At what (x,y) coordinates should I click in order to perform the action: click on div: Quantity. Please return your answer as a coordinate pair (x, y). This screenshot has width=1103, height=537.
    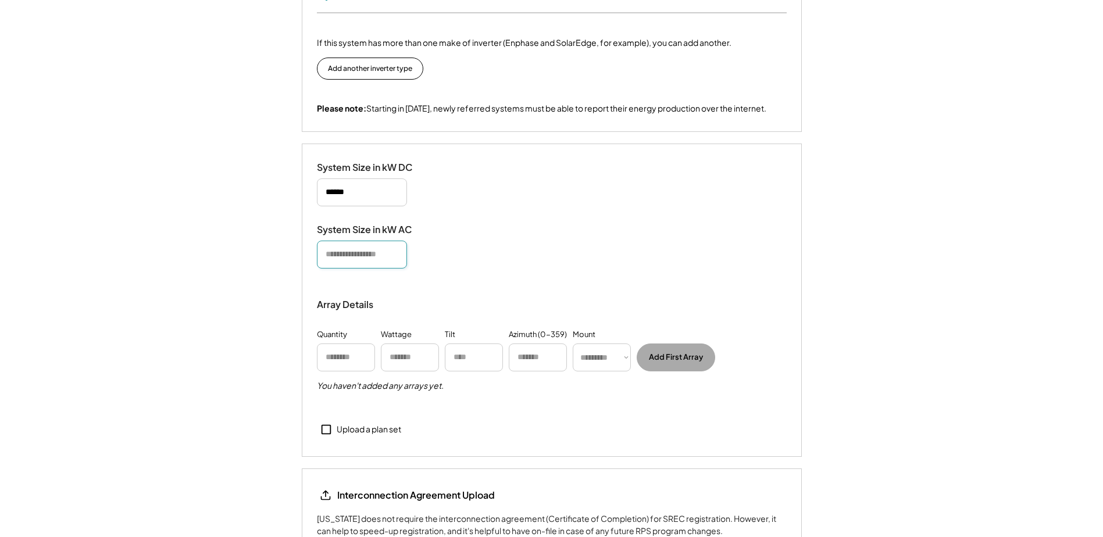
    Looking at the image, I should click on (332, 335).